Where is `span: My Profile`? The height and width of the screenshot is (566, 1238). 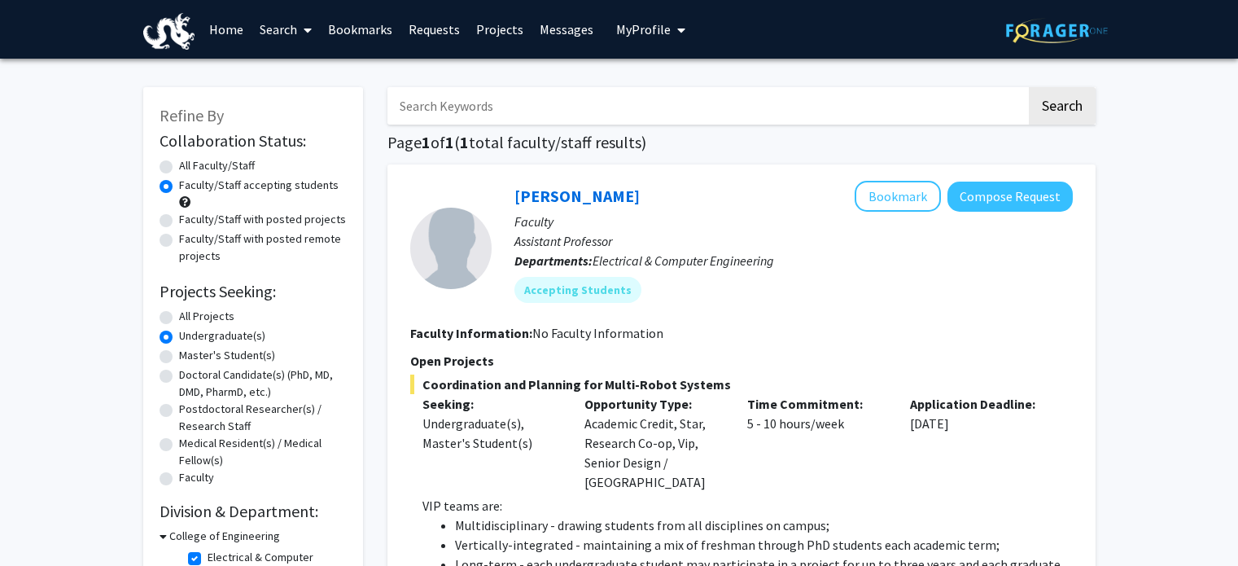
span: My Profile is located at coordinates (643, 29).